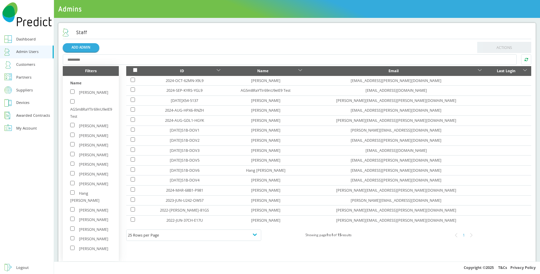 This screenshot has width=540, height=274. Describe the element at coordinates (184, 90) in the screenshot. I see `a: 2024-SEP-KYRS-YGL9` at that location.